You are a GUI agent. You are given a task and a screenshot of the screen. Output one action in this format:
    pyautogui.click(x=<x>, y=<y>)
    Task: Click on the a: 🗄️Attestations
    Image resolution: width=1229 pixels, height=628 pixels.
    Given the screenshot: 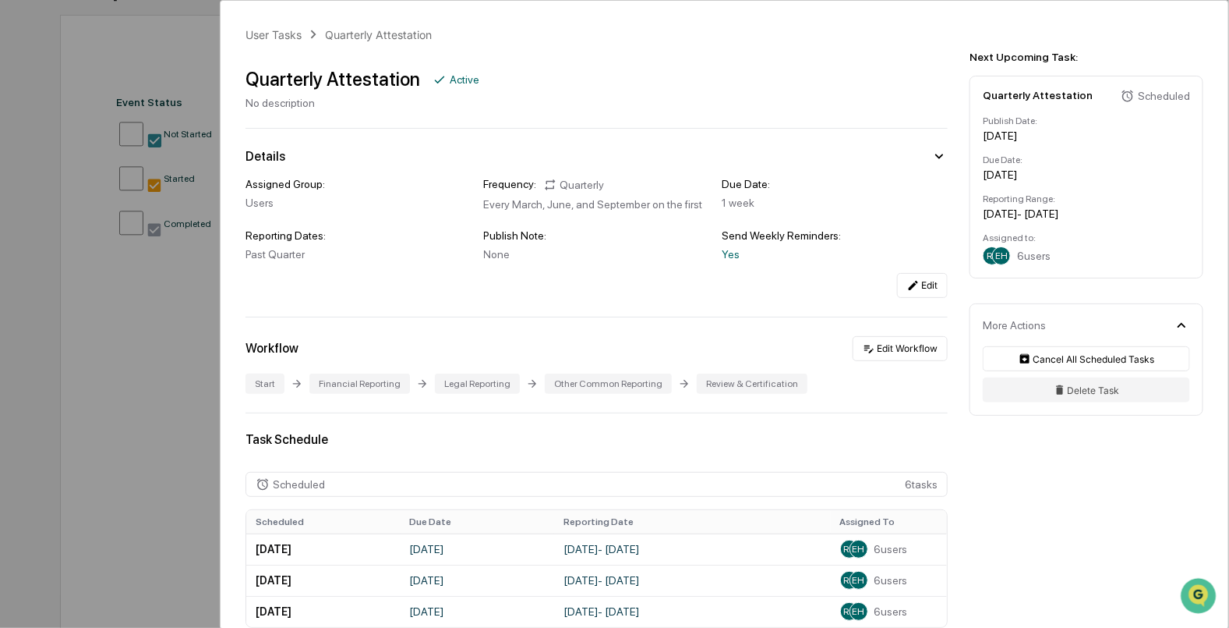 What is the action you would take?
    pyautogui.click(x=153, y=204)
    